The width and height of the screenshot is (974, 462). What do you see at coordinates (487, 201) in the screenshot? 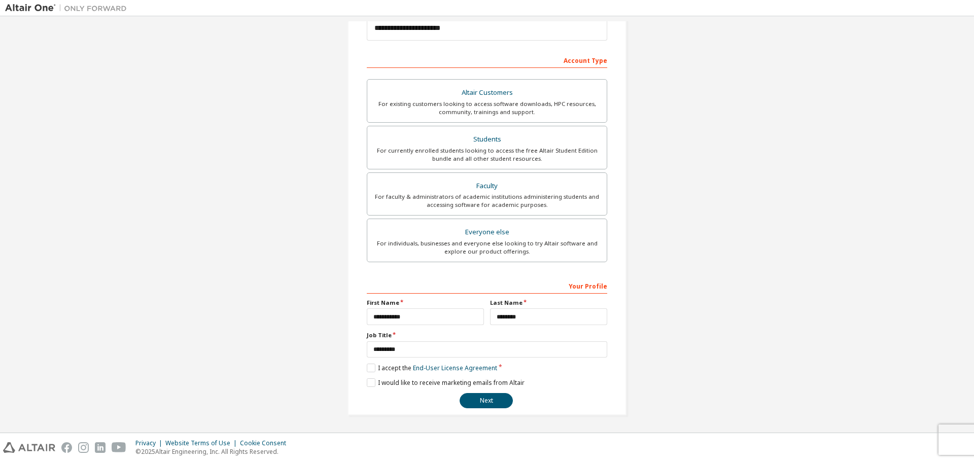
I see `div: For faculty & administrators of academic institutions administering students and accessing softwa...` at bounding box center [487, 201].